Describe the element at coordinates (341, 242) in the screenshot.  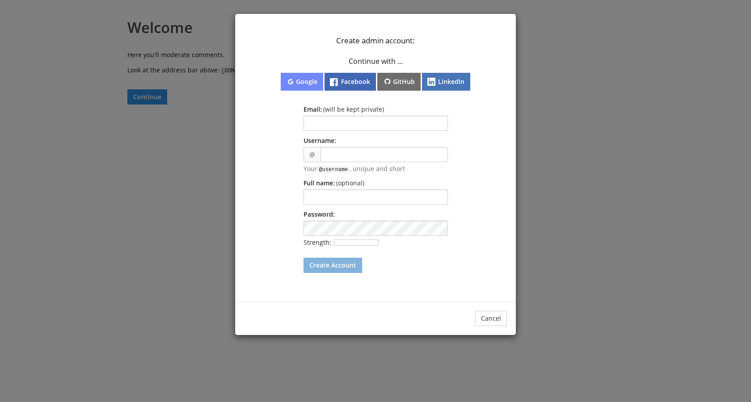
I see `span: Strength:` at that location.